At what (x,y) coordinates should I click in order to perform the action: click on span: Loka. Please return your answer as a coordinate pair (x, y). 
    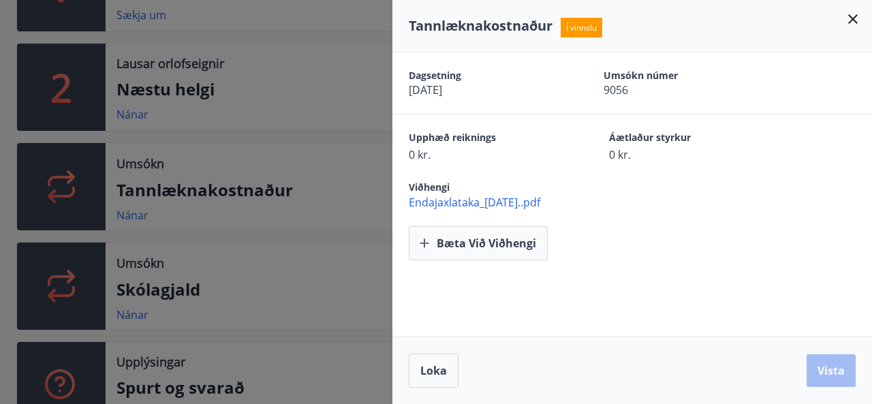
    Looking at the image, I should click on (433, 370).